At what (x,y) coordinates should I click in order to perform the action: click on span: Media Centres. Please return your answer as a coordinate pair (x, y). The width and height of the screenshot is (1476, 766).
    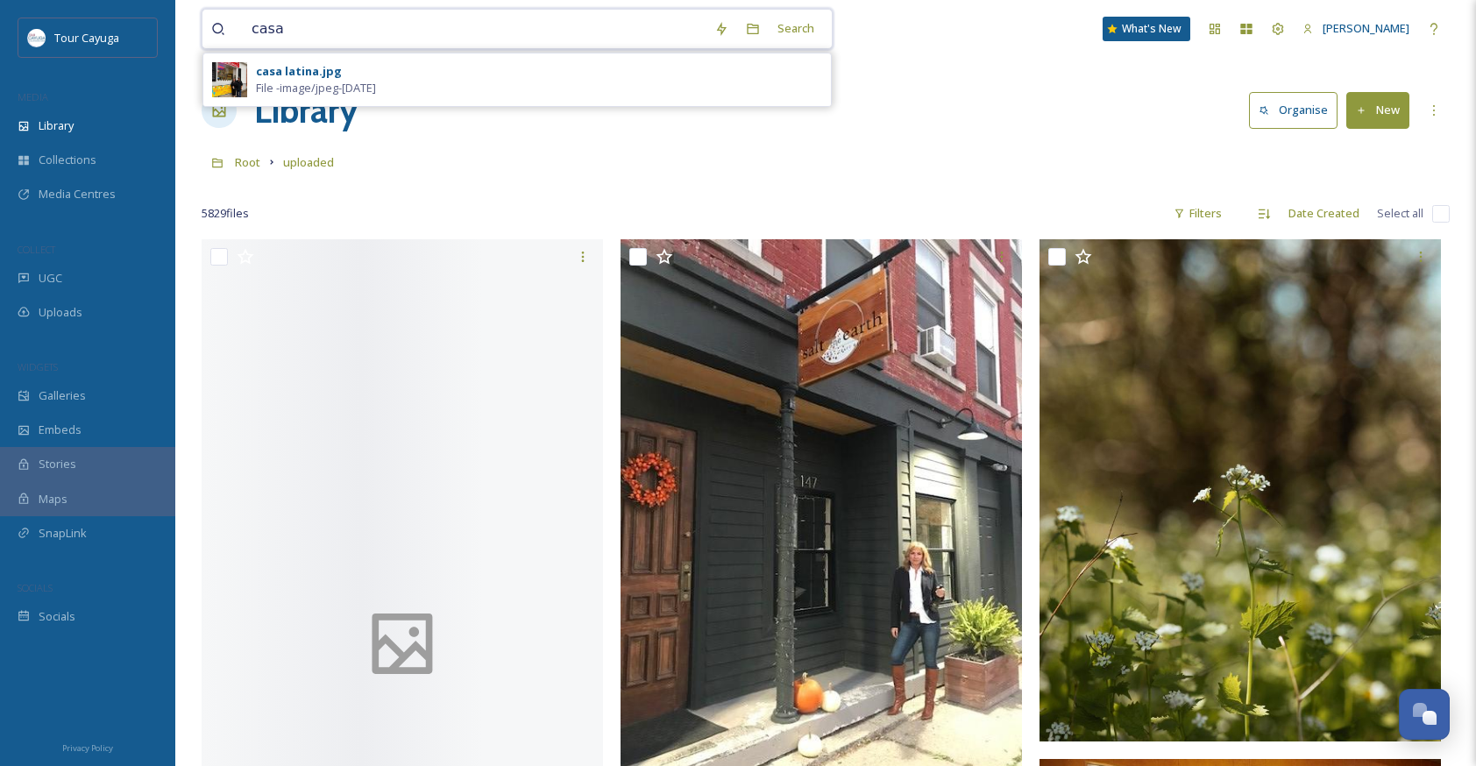
    Looking at the image, I should click on (77, 194).